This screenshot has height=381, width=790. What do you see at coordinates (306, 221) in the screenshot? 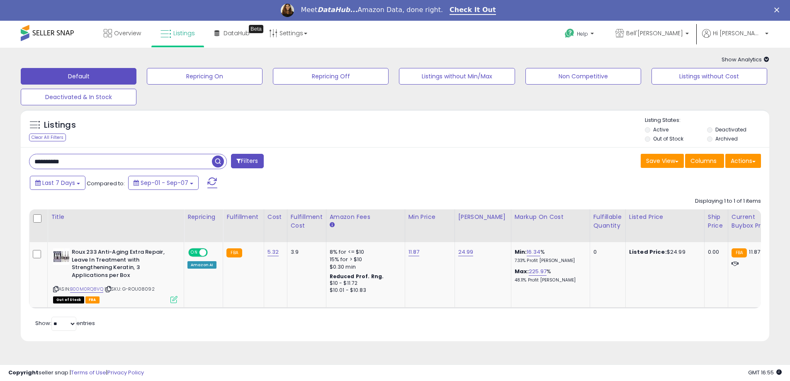
I see `div: Fulfillment Cost` at bounding box center [306, 221].